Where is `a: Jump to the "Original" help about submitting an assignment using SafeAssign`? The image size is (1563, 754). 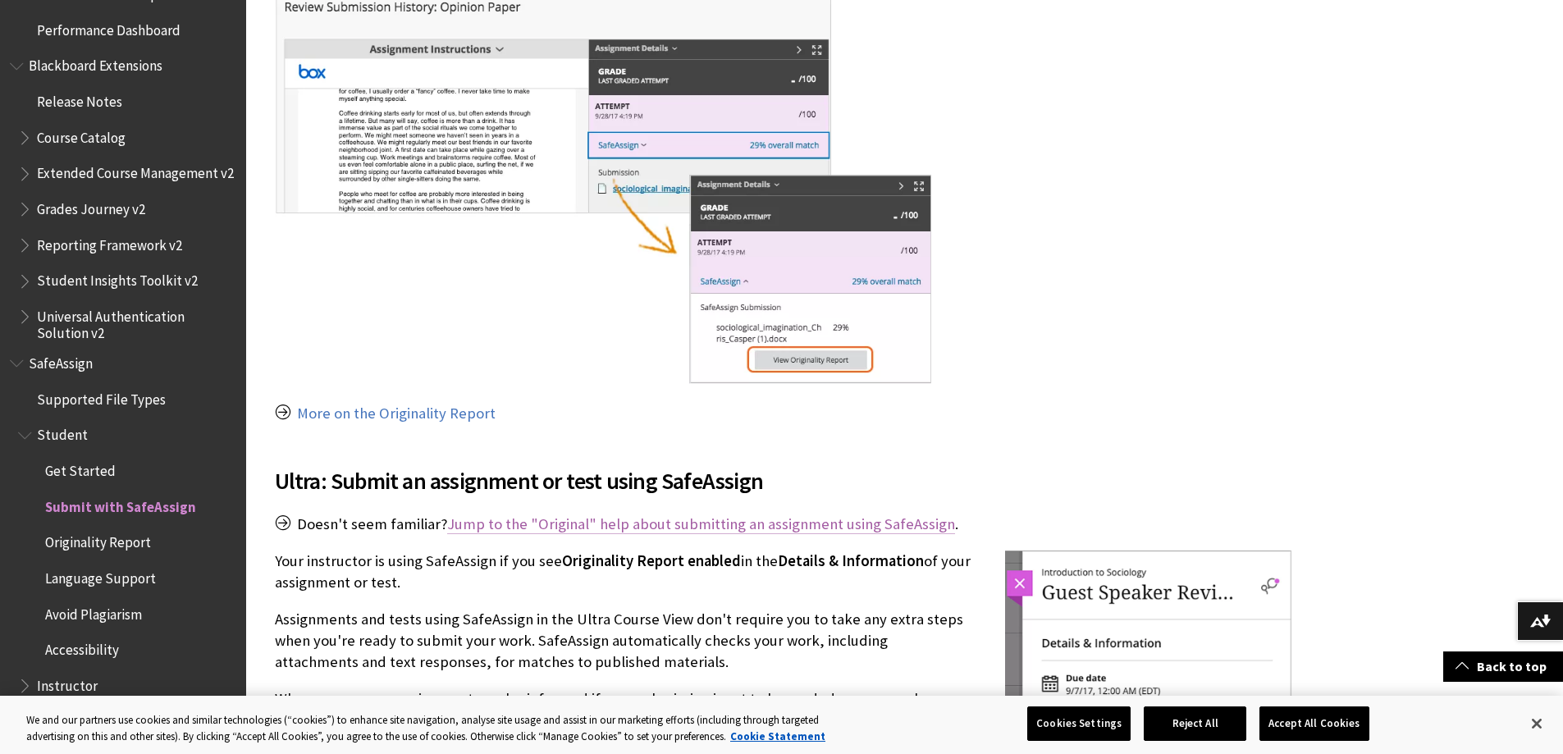
a: Jump to the "Original" help about submitting an assignment using SafeAssign is located at coordinates (701, 524).